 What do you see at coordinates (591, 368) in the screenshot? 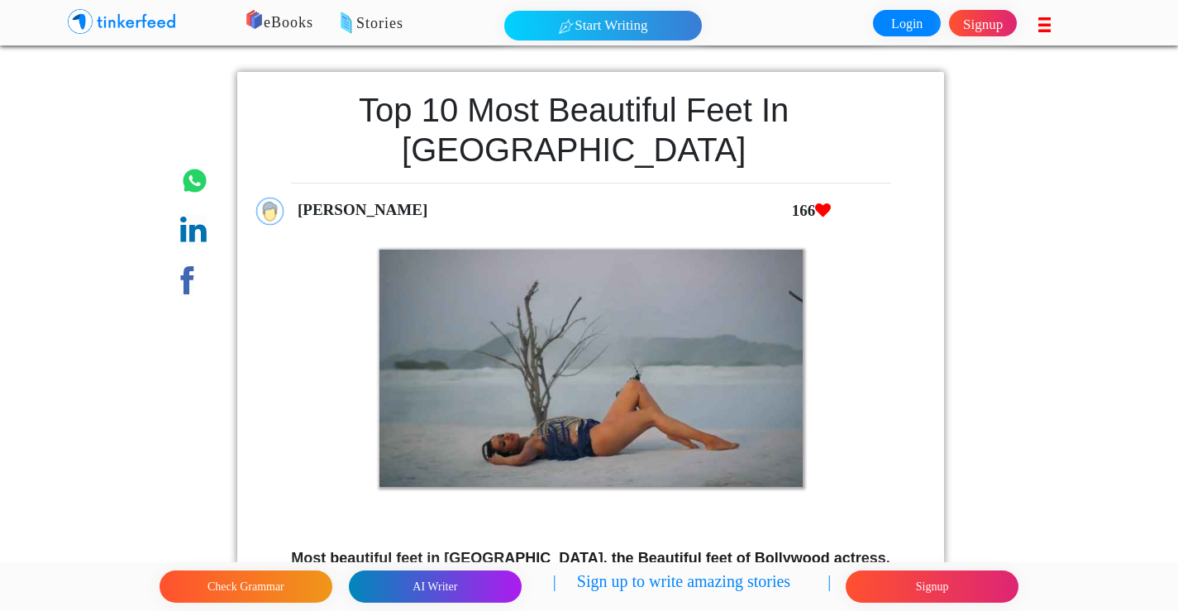
I see `img: 2920.png` at bounding box center [591, 368].